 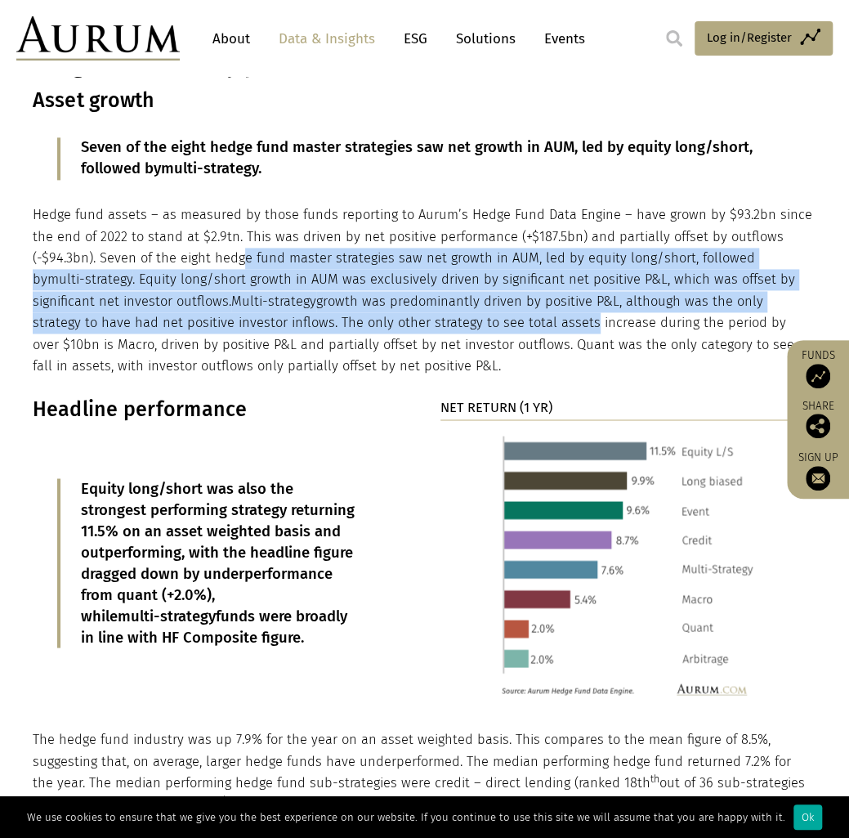 What do you see at coordinates (415, 38) in the screenshot?
I see `a: ESG` at bounding box center [415, 38].